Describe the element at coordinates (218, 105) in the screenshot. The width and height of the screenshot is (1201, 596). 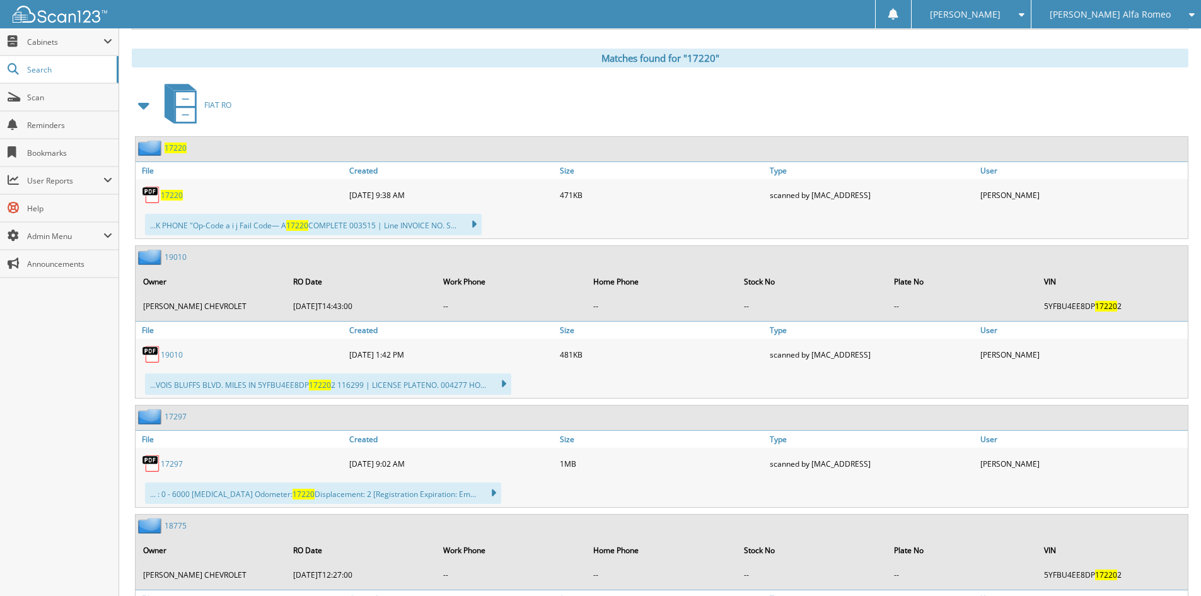
I see `span: FIAT RO` at that location.